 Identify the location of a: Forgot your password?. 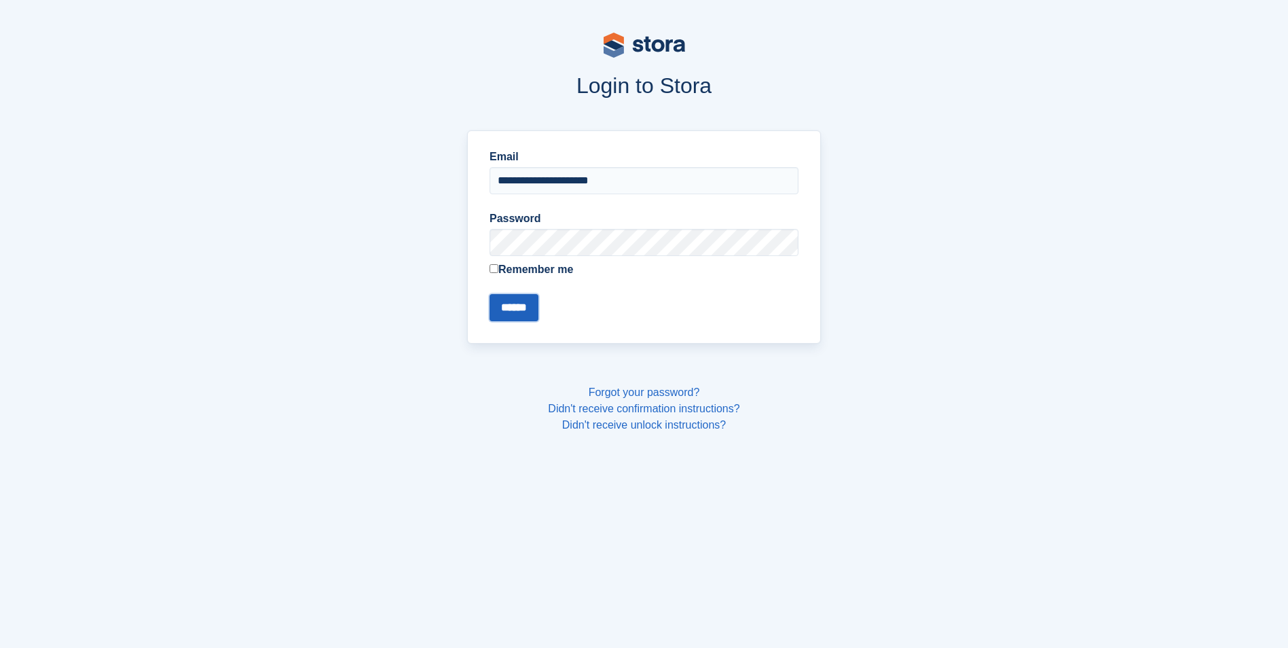
(644, 392).